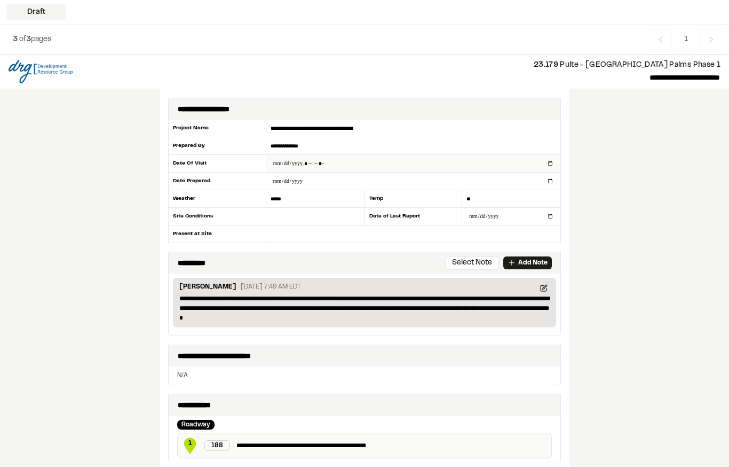 The height and width of the screenshot is (467, 729). I want to click on nav: Navigation, so click(686, 39).